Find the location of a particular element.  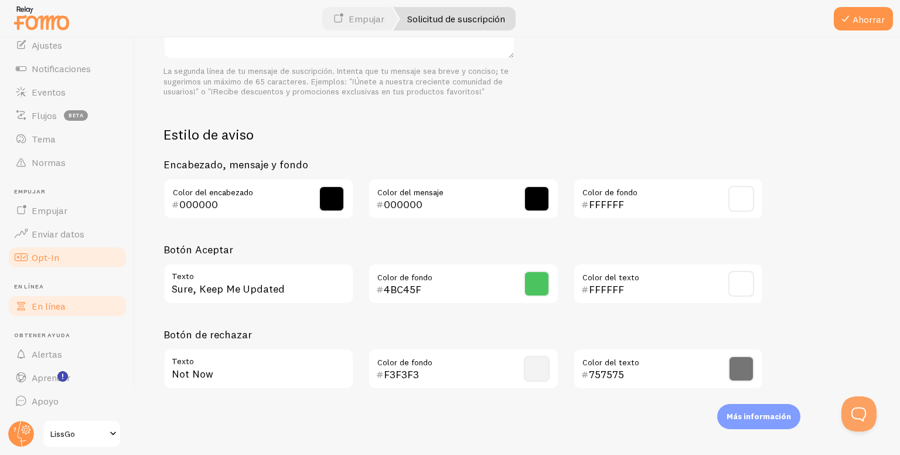

a: Alertas is located at coordinates (67, 354).